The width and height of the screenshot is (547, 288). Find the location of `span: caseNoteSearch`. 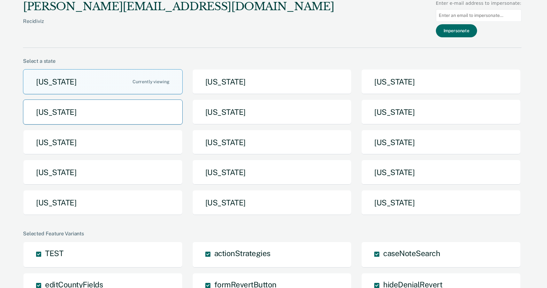

span: caseNoteSearch is located at coordinates (412, 254).